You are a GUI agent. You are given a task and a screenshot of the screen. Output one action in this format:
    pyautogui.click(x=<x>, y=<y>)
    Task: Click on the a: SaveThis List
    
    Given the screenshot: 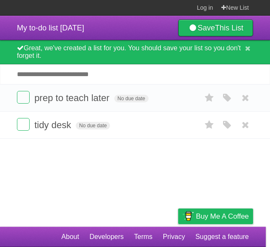 What is the action you would take?
    pyautogui.click(x=216, y=28)
    